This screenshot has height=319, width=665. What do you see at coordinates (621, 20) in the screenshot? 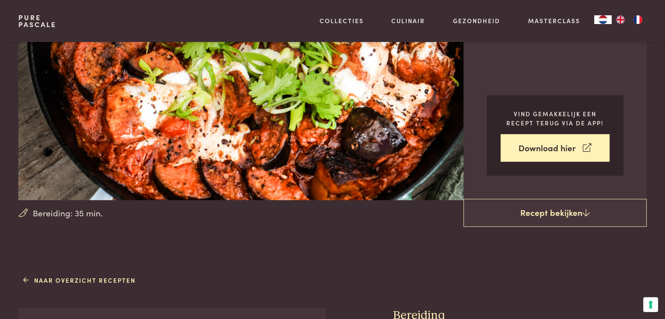
I see `aside: Language selected: Nederlands` at bounding box center [621, 20].